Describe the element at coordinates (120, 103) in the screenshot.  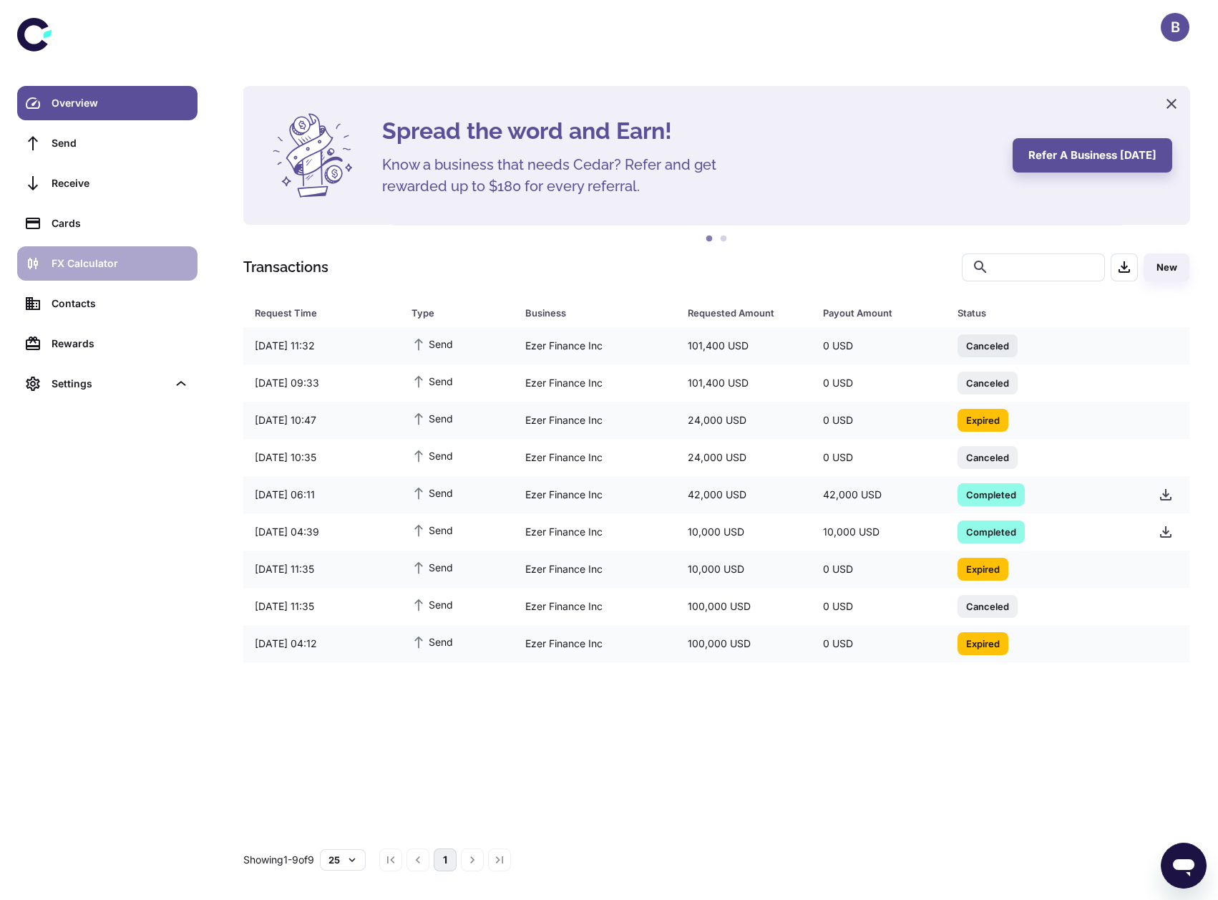
I see `div: Overview` at that location.